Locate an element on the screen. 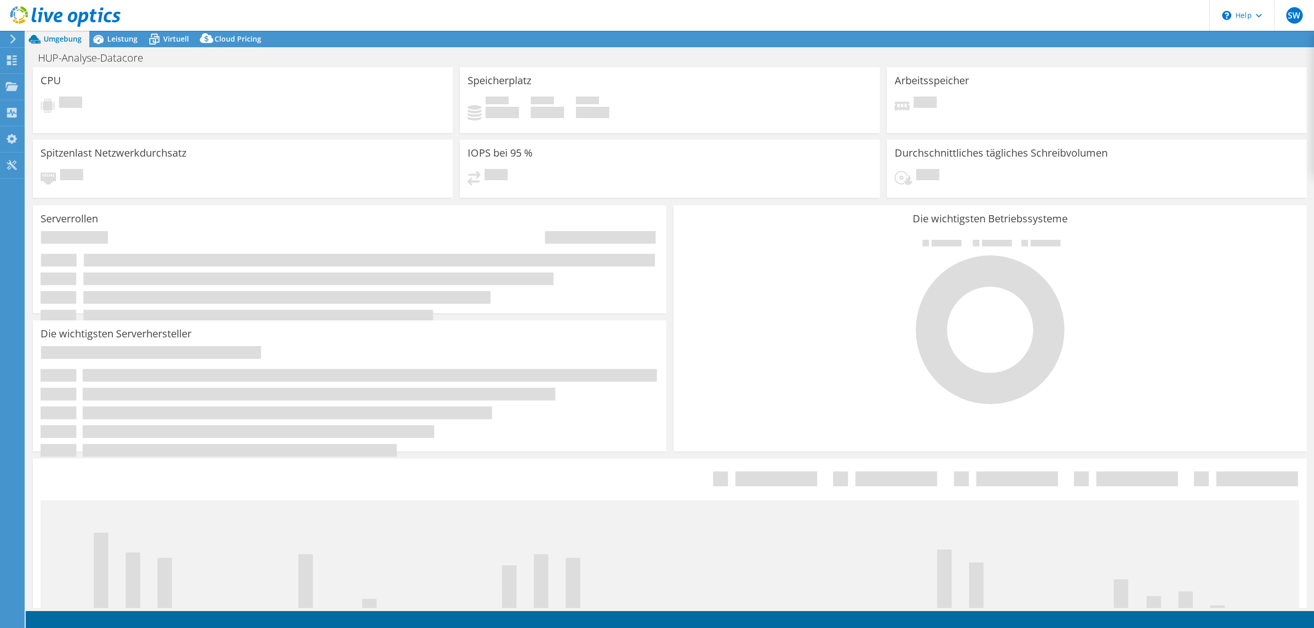 This screenshot has height=628, width=1314. span: SW is located at coordinates (1294, 15).